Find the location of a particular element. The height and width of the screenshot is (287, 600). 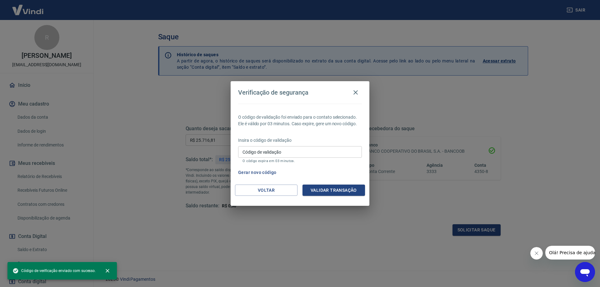

h4: Verificação de segurança is located at coordinates (273, 93).